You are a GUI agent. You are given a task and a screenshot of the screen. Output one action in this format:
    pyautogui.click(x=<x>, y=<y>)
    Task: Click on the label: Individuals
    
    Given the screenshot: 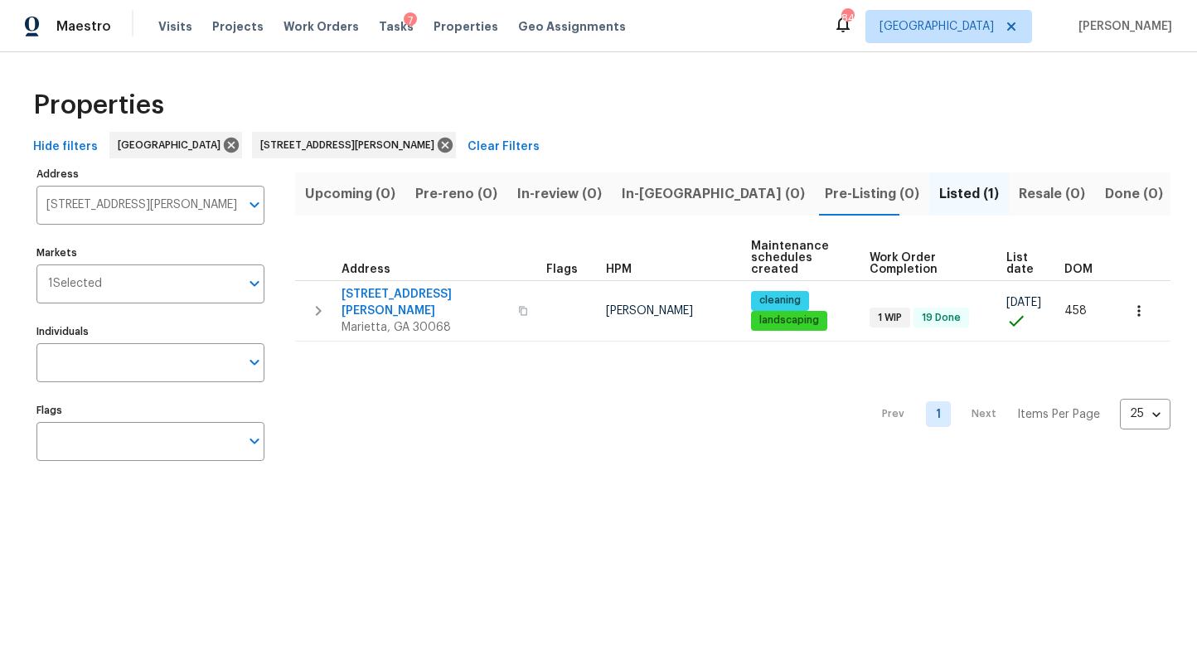 What is the action you would take?
    pyautogui.click(x=150, y=331)
    